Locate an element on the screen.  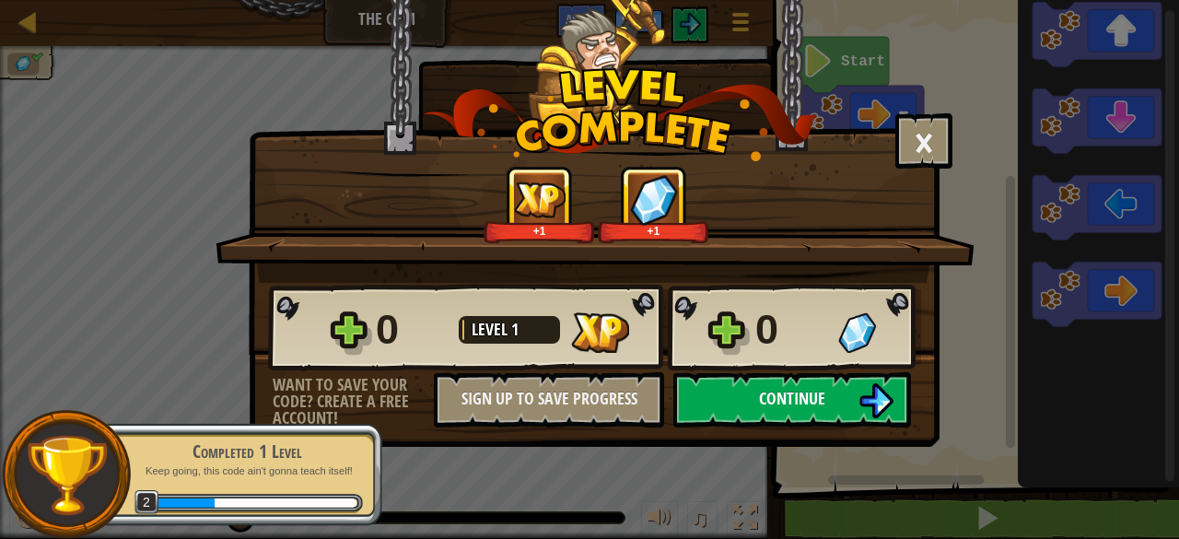
img: trophy.png is located at coordinates (66, 474).